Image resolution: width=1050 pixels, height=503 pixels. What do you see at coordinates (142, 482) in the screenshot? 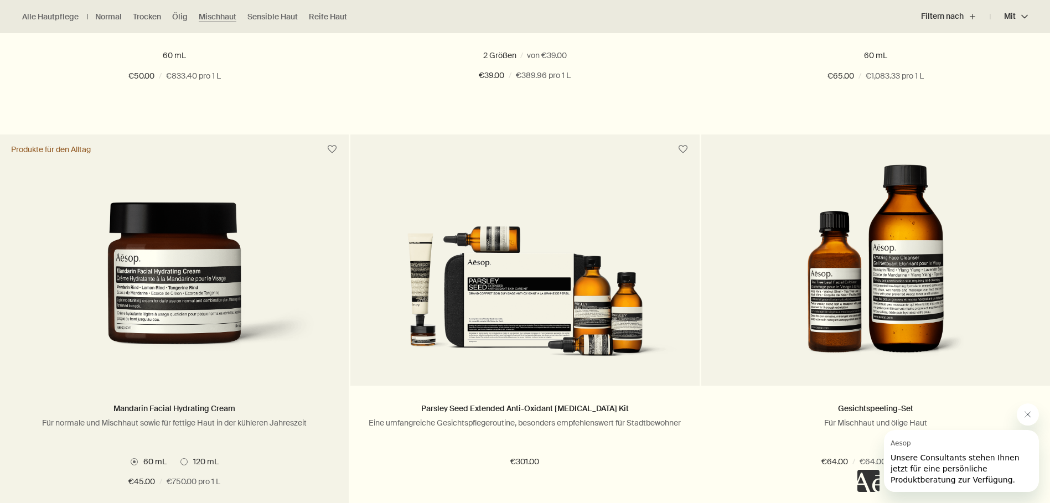
I see `span: €45.00` at bounding box center [142, 482].